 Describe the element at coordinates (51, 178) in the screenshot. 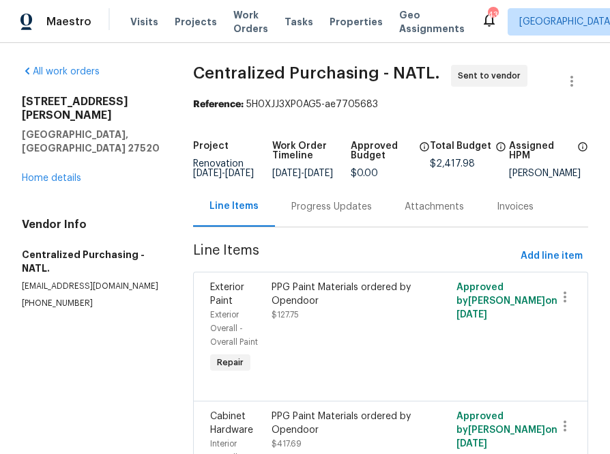

I see `a: Home details` at that location.